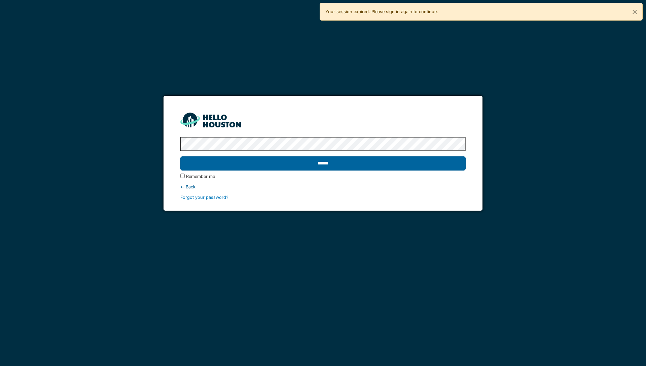  What do you see at coordinates (323, 187) in the screenshot?
I see `div: ← Back` at bounding box center [323, 187].